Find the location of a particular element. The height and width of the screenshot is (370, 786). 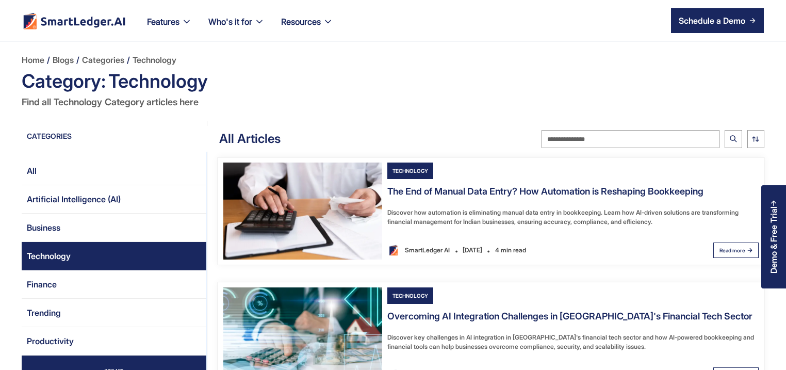

div: Discover how automation is eliminating manual data entry in bookkeeping. Learn how AI-driven solu... is located at coordinates (573, 217).